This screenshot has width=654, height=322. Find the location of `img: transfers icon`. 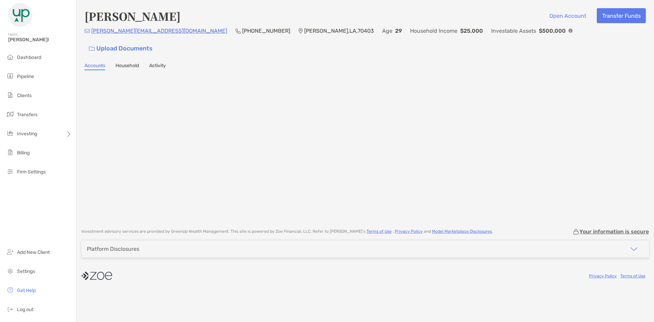

img: transfers icon is located at coordinates (10, 114).